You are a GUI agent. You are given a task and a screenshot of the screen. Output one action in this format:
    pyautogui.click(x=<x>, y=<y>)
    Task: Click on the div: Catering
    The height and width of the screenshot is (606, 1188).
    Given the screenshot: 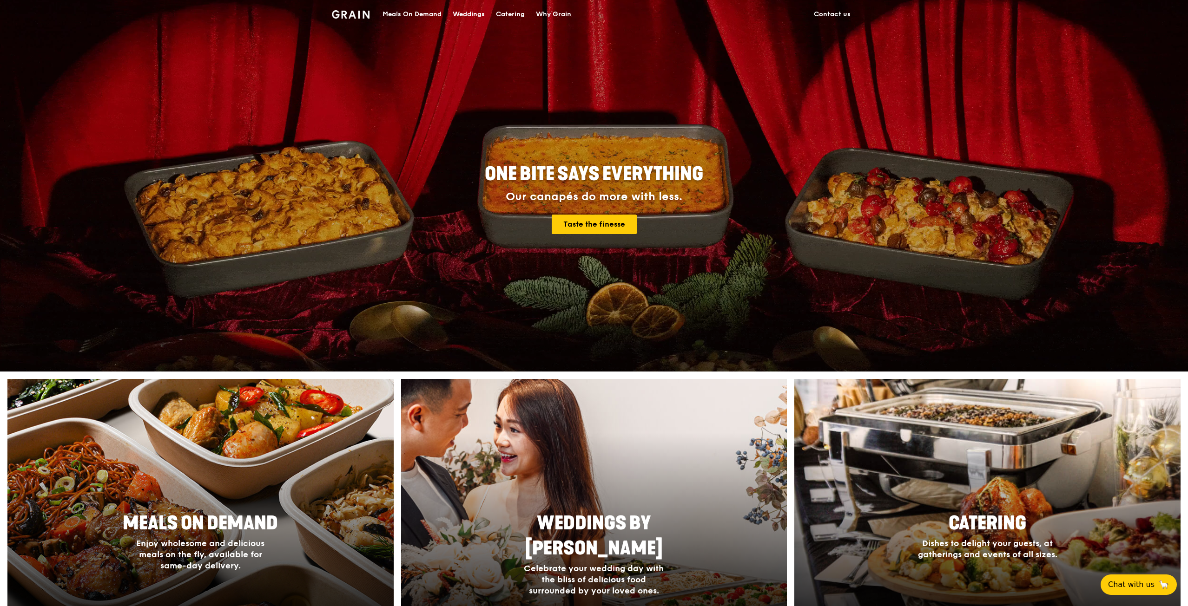 What is the action you would take?
    pyautogui.click(x=510, y=14)
    